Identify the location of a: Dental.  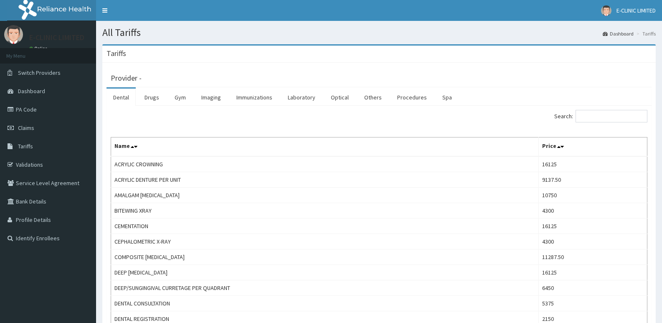
(121, 97).